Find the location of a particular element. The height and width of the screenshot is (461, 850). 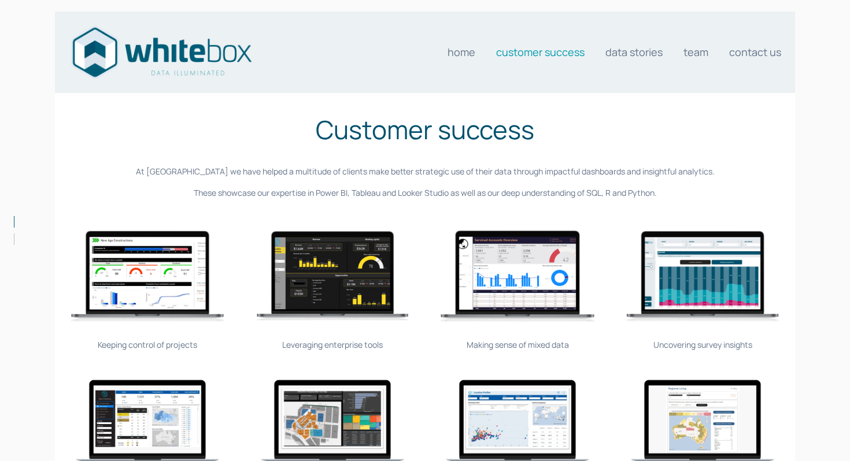

img: Making sense of mixed data is located at coordinates (517, 277).